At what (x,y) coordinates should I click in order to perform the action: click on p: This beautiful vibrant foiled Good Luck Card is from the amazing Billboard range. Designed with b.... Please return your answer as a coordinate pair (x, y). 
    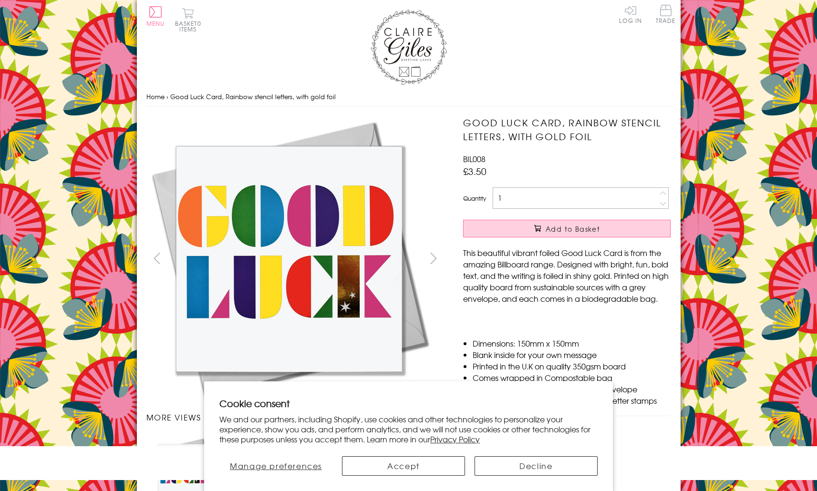
    Looking at the image, I should click on (567, 276).